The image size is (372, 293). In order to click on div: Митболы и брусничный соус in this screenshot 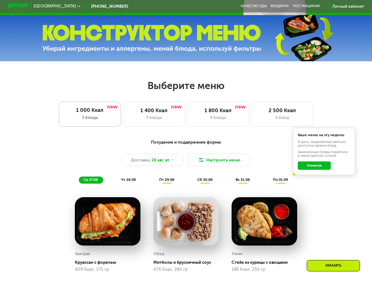, I will do `click(188, 262)`.